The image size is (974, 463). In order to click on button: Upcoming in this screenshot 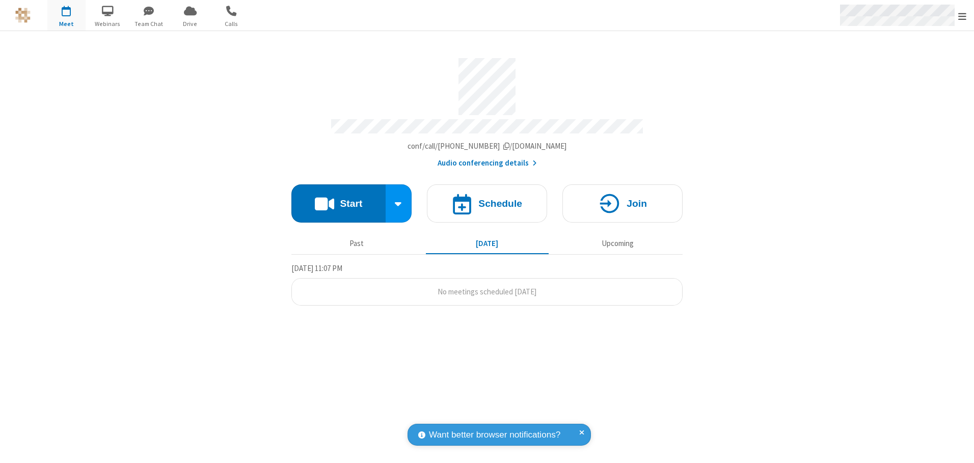, I will do `click(617, 243)`.